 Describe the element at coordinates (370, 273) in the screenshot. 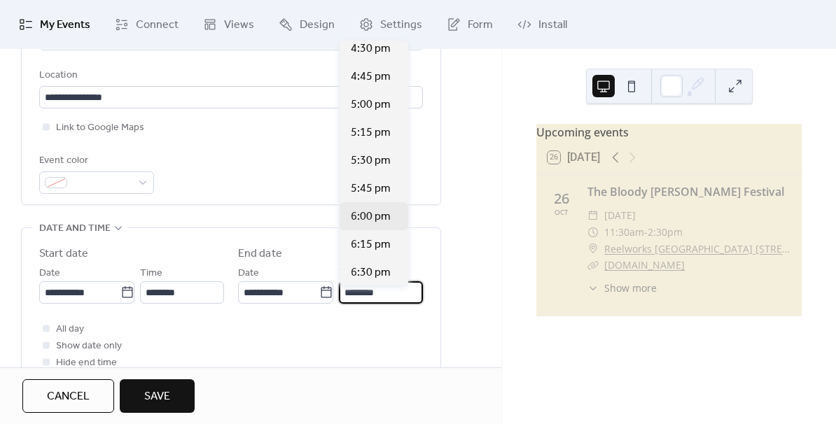

I see `span: 6:30 pm` at that location.